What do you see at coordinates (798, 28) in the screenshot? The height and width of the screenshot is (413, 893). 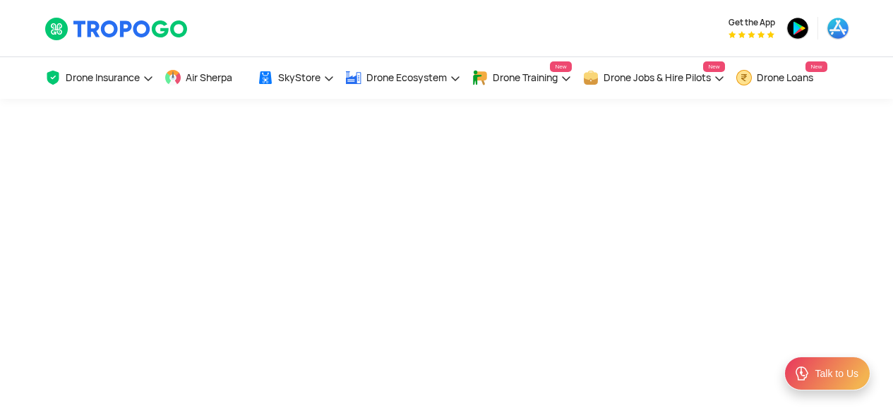 I see `img: playstore` at bounding box center [798, 28].